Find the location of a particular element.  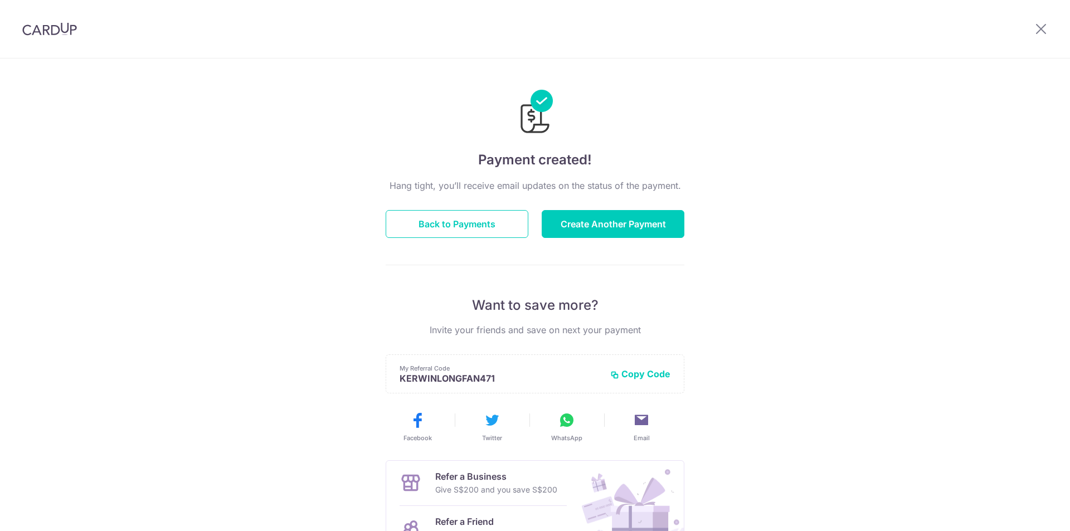

span: Facebook is located at coordinates (417, 438).